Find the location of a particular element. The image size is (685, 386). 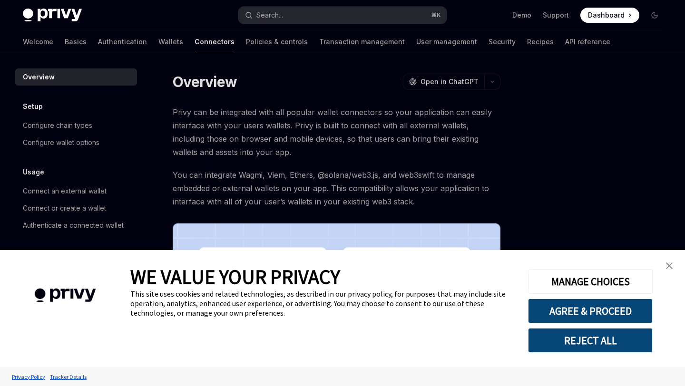

span: ⌘ K is located at coordinates (436, 15).